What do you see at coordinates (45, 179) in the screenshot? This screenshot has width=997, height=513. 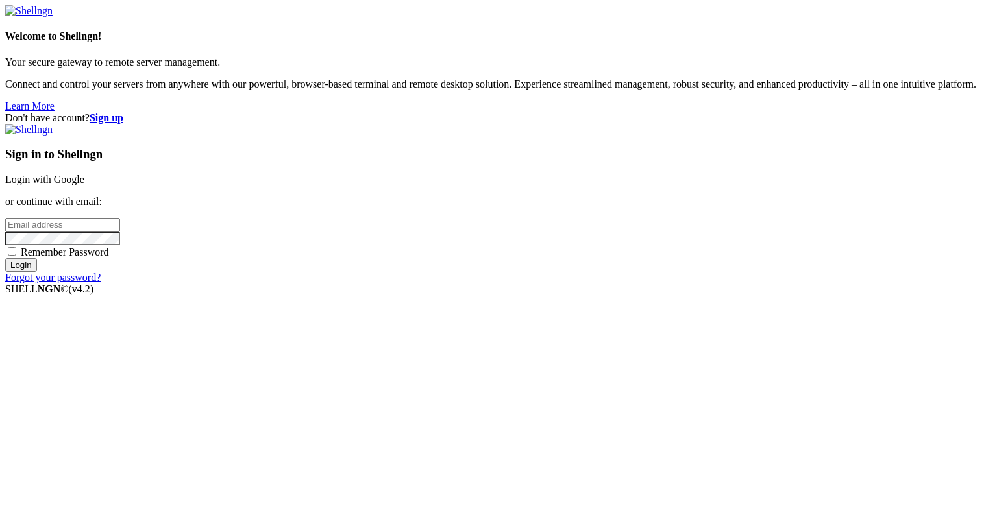 I see `a: Login with Google` at bounding box center [45, 179].